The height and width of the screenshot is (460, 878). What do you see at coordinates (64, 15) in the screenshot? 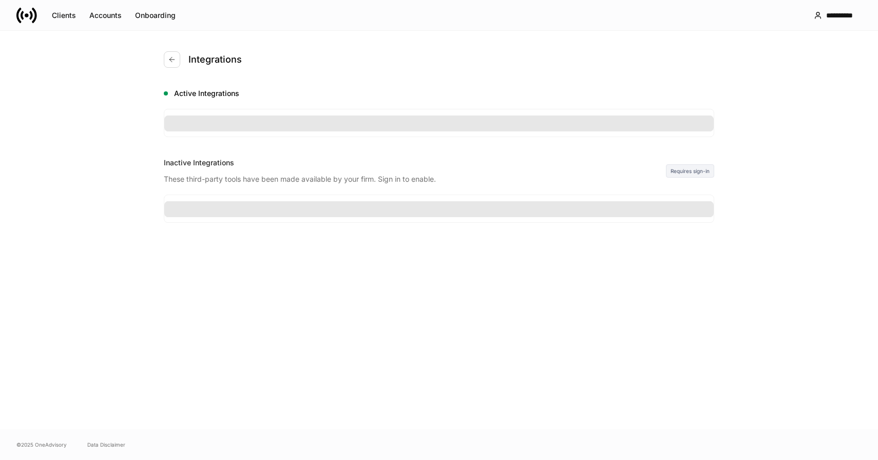
I see `button: Clients` at bounding box center [64, 15].